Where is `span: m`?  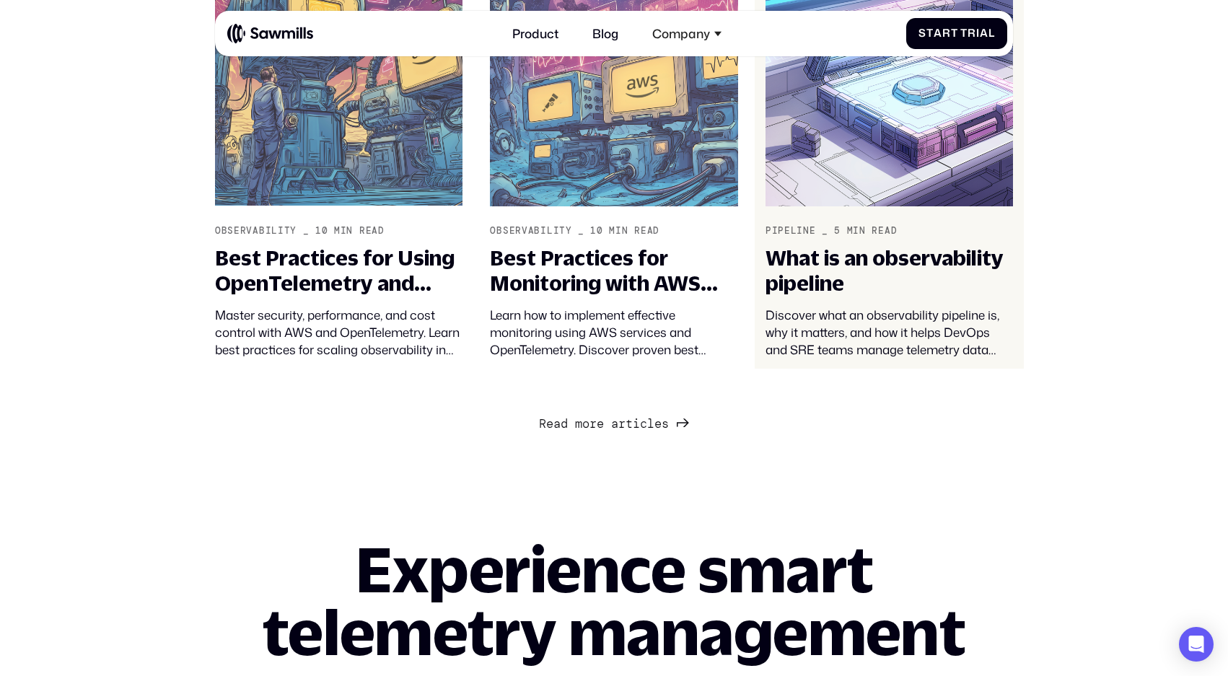
span: m is located at coordinates (579, 424).